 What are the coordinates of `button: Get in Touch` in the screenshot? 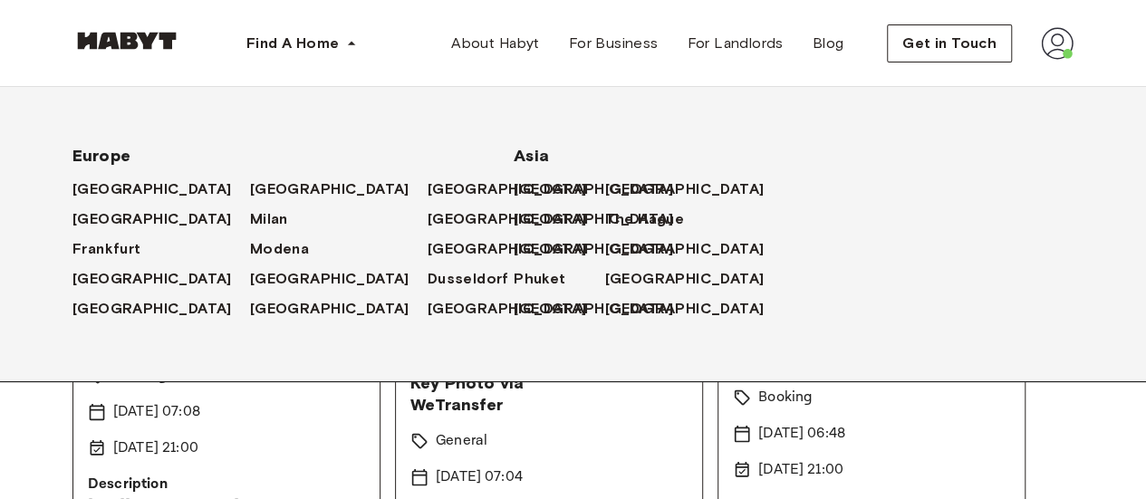 It's located at (950, 43).